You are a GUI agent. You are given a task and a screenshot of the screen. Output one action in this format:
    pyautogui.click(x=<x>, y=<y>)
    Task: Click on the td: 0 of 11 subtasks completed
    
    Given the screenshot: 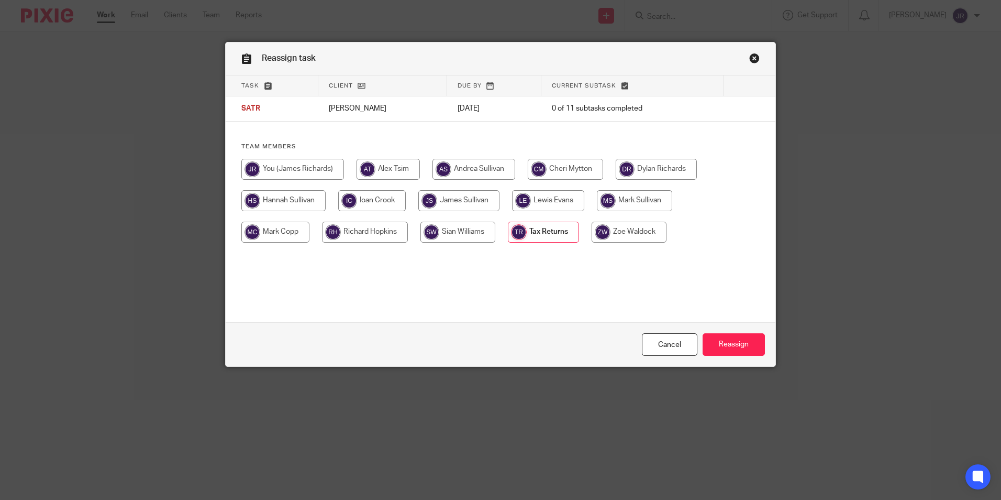 What is the action you would take?
    pyautogui.click(x=633, y=109)
    